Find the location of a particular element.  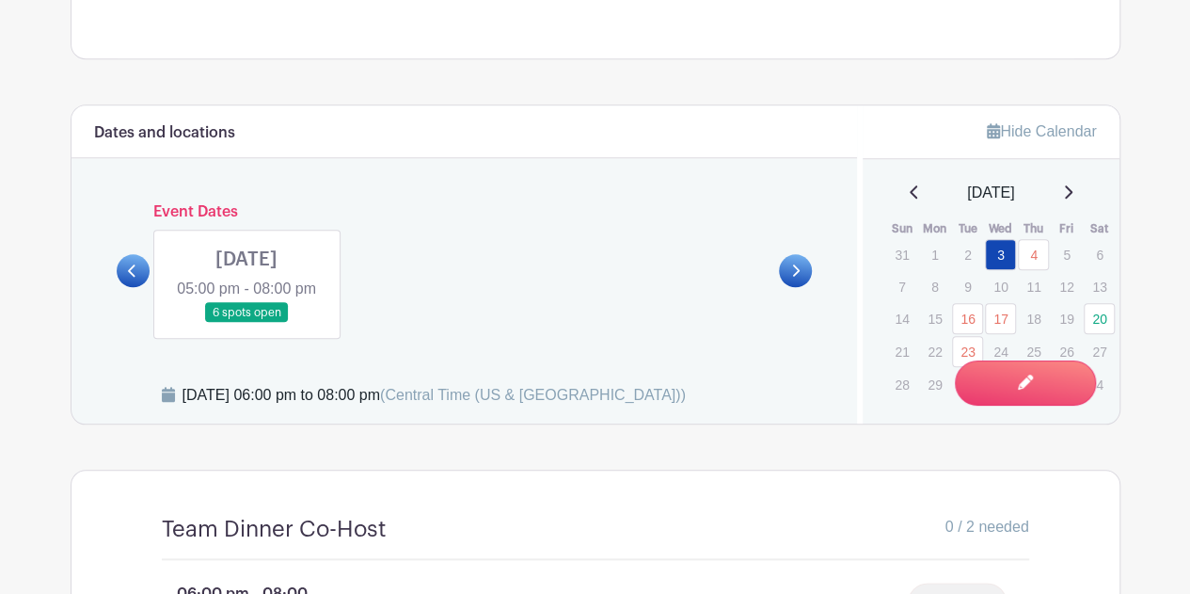

th: Sun is located at coordinates (901, 229).